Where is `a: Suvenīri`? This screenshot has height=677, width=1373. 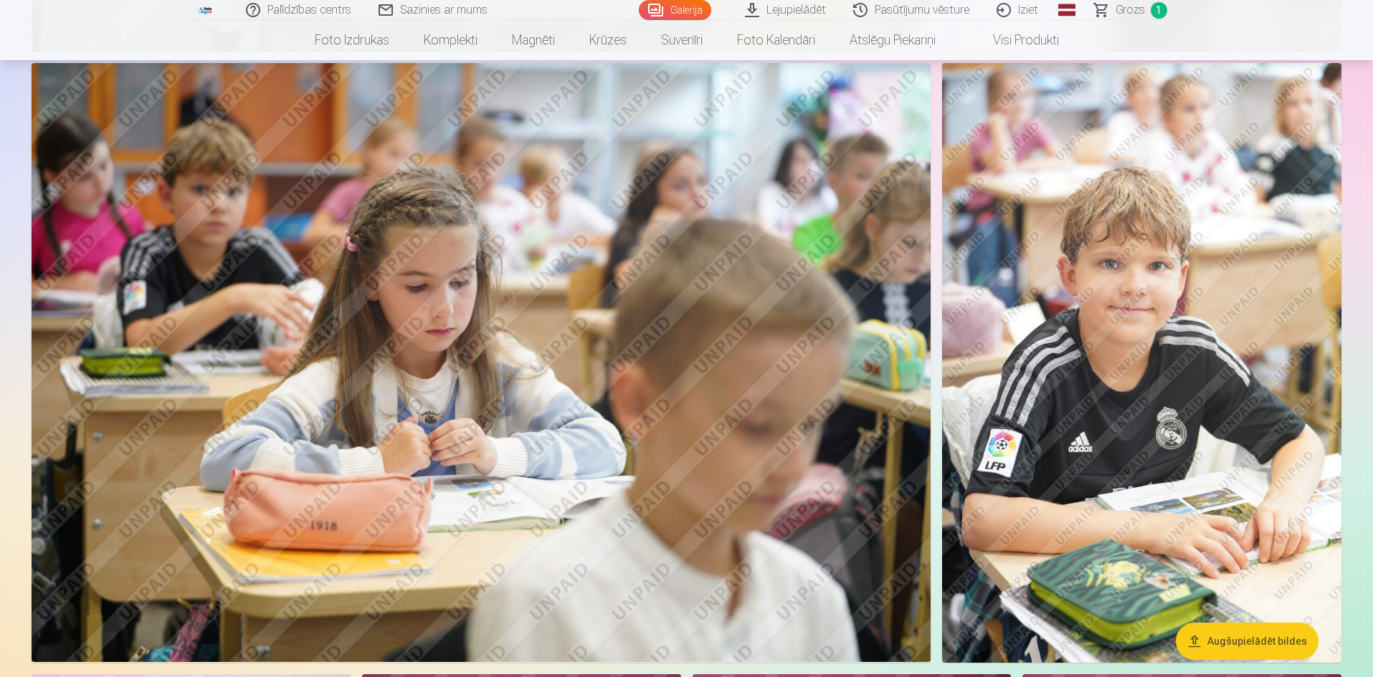
a: Suvenīri is located at coordinates (682, 40).